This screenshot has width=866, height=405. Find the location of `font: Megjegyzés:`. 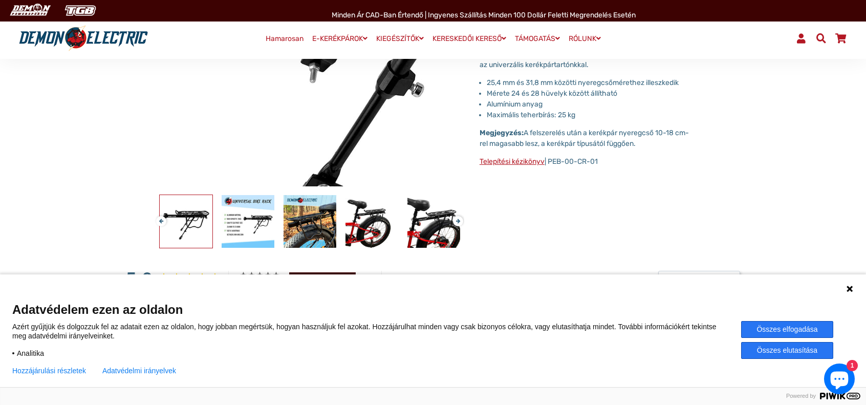

font: Megjegyzés: is located at coordinates (502, 133).